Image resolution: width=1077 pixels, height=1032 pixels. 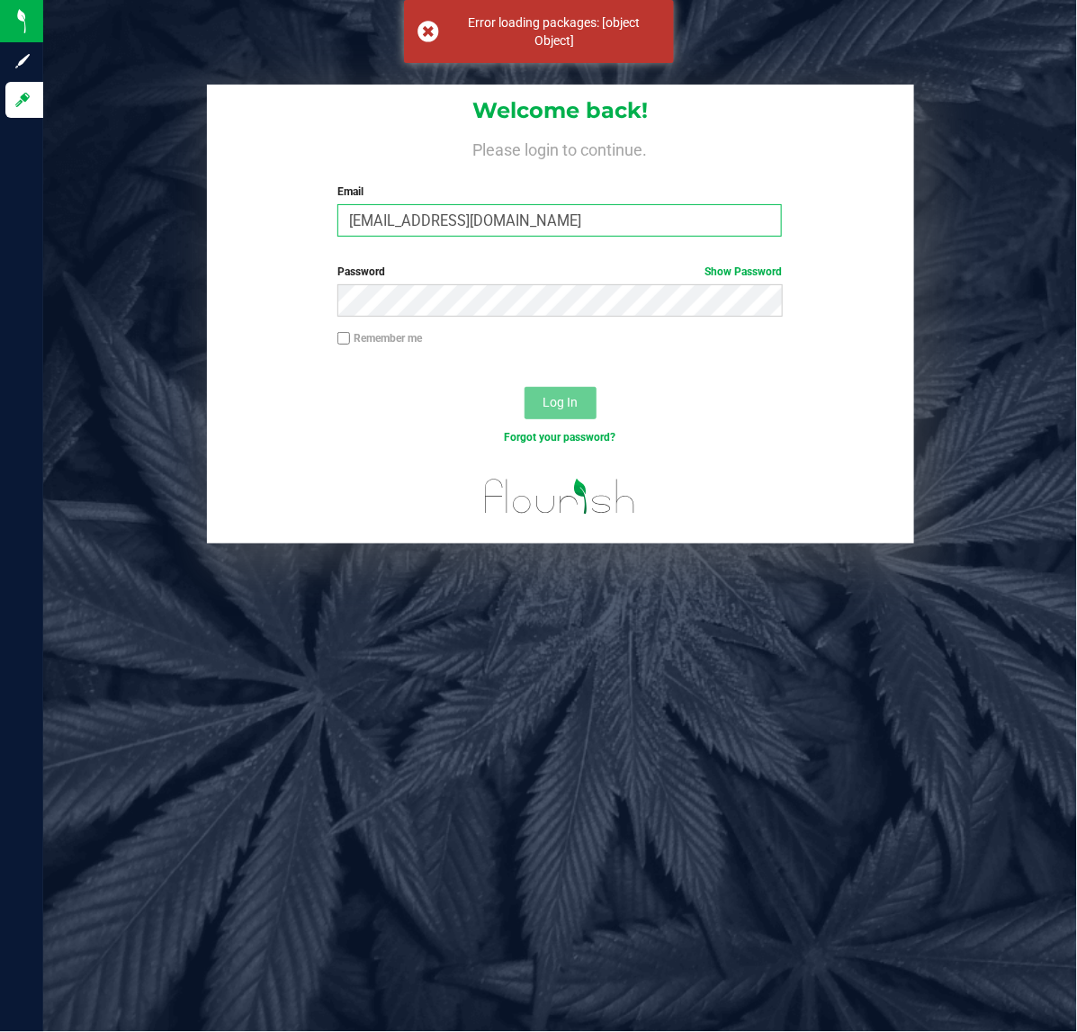 What do you see at coordinates (22, 100) in the screenshot?
I see `inline-svg: Log in` at bounding box center [22, 100].